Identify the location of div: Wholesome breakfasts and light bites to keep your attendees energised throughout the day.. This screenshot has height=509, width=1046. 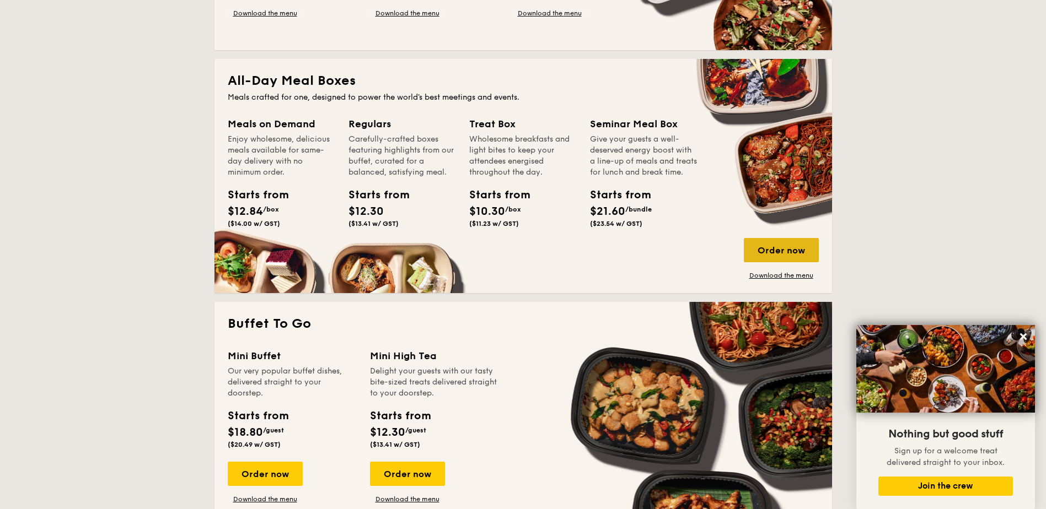
(523, 156).